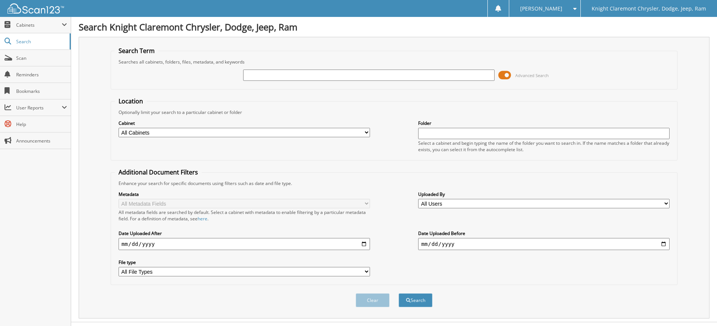 Image resolution: width=717 pixels, height=326 pixels. I want to click on span: Knight Claremont Chrysler, Dodge, Jeep, Ram, so click(649, 9).